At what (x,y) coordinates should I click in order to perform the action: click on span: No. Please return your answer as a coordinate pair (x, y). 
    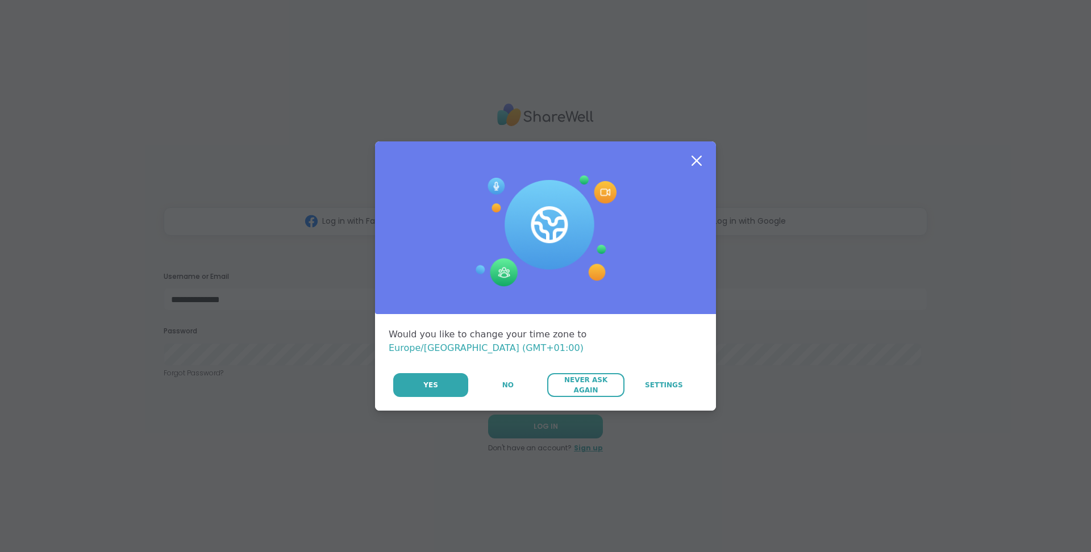
    Looking at the image, I should click on (508, 385).